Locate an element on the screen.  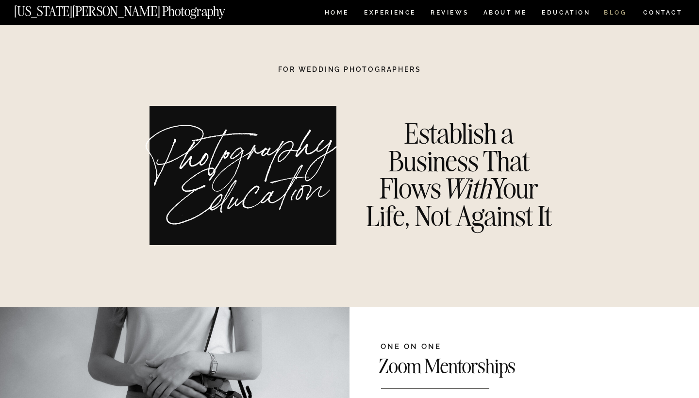
h2: Zoom Mentorships is located at coordinates (507, 370).